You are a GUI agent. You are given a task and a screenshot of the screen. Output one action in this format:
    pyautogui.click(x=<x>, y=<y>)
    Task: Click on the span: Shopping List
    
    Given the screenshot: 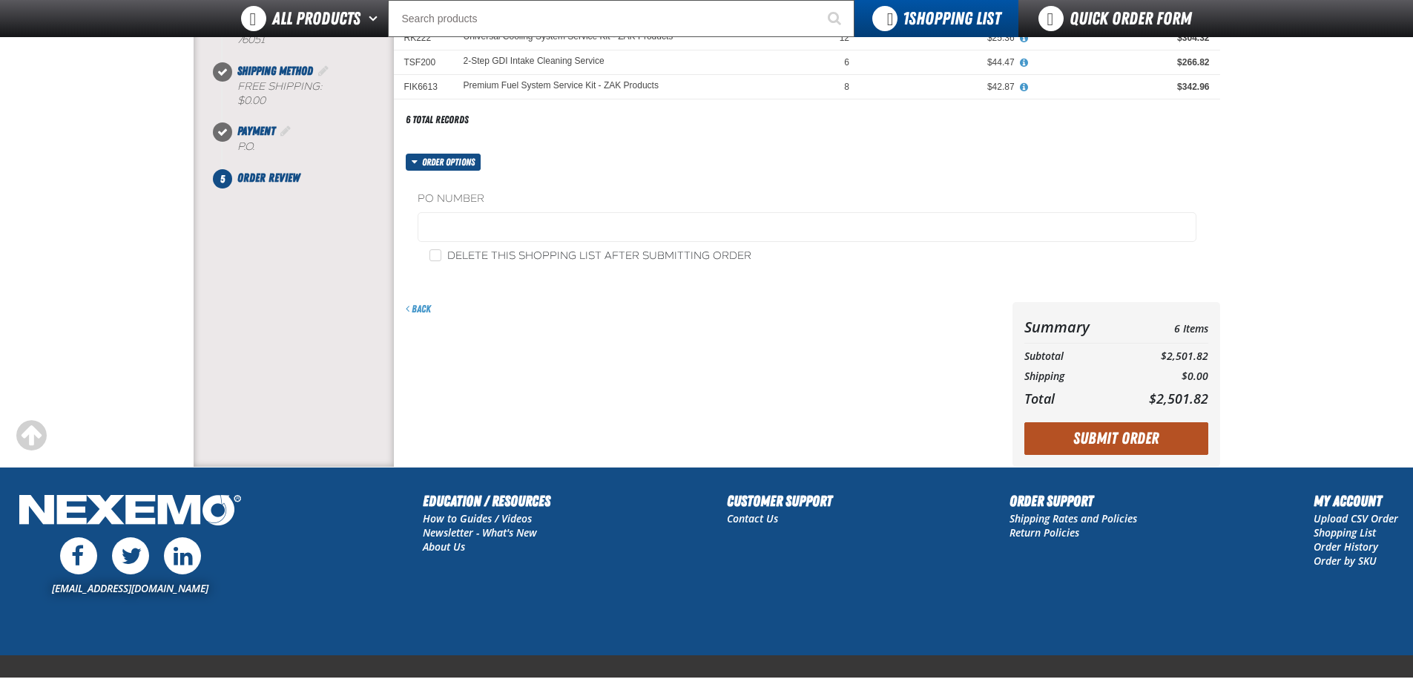 What is the action you would take?
    pyautogui.click(x=952, y=19)
    